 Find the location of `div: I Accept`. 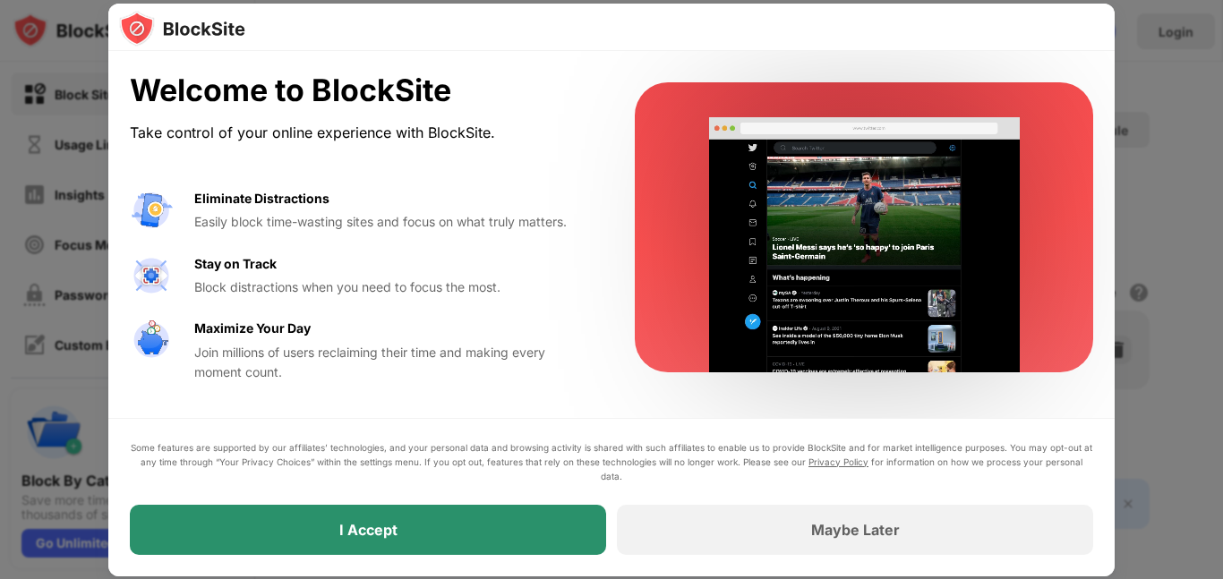

div: I Accept is located at coordinates (368, 530).